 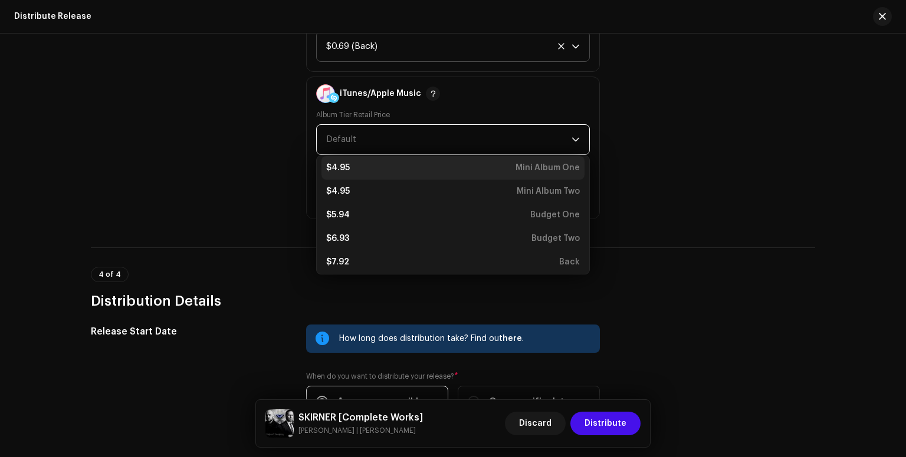 I want to click on div: Distribute Release, so click(x=52, y=17).